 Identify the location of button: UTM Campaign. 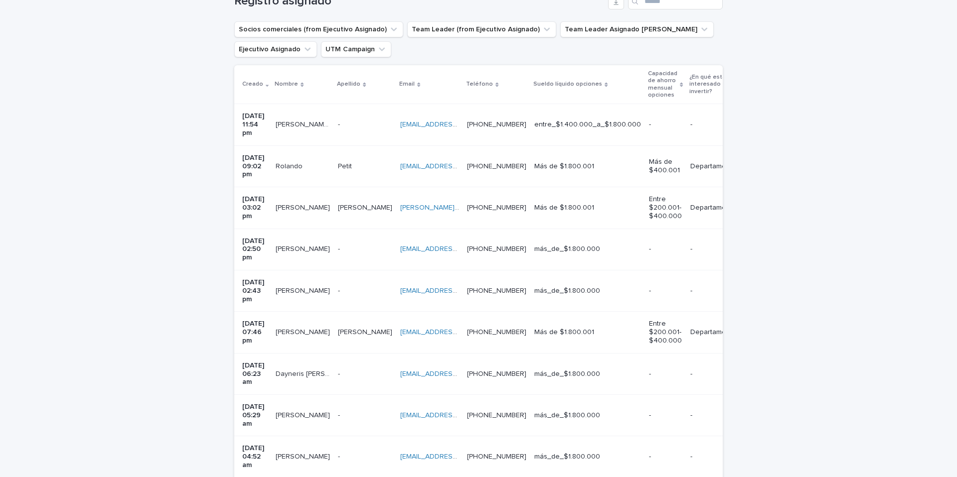
(356, 49).